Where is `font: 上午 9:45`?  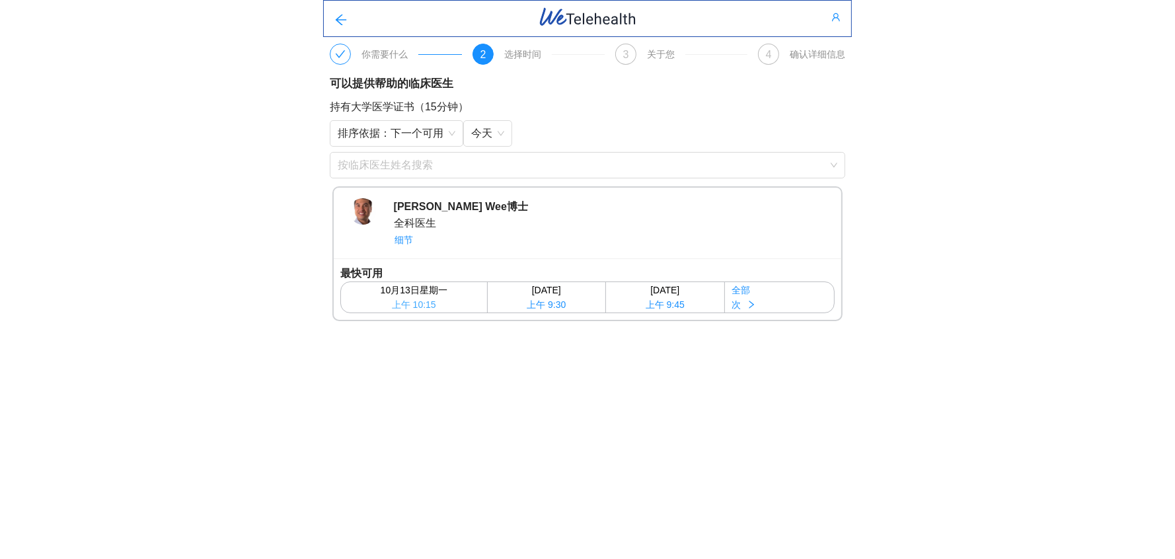 font: 上午 9:45 is located at coordinates (665, 305).